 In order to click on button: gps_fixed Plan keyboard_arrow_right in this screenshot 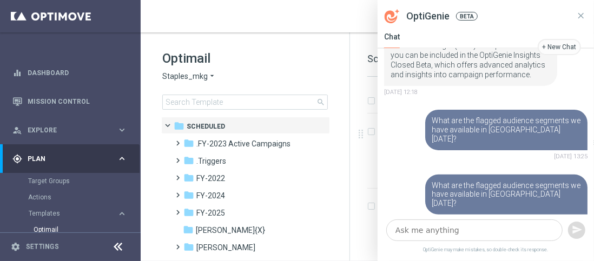, I will do `click(70, 159)`.